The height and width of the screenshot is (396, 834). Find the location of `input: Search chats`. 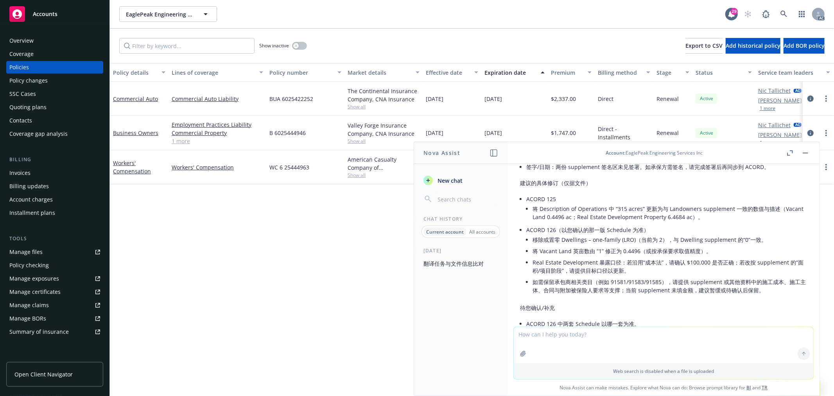

input: Search chats is located at coordinates (467, 199).